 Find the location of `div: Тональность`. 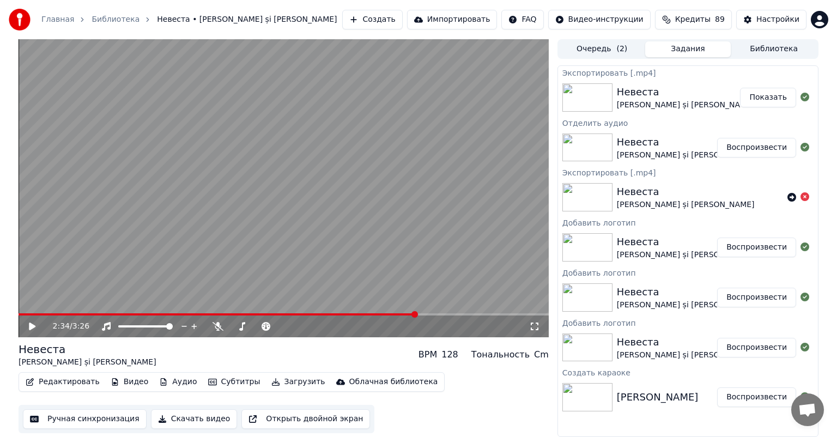

div: Тональность is located at coordinates (501, 355).